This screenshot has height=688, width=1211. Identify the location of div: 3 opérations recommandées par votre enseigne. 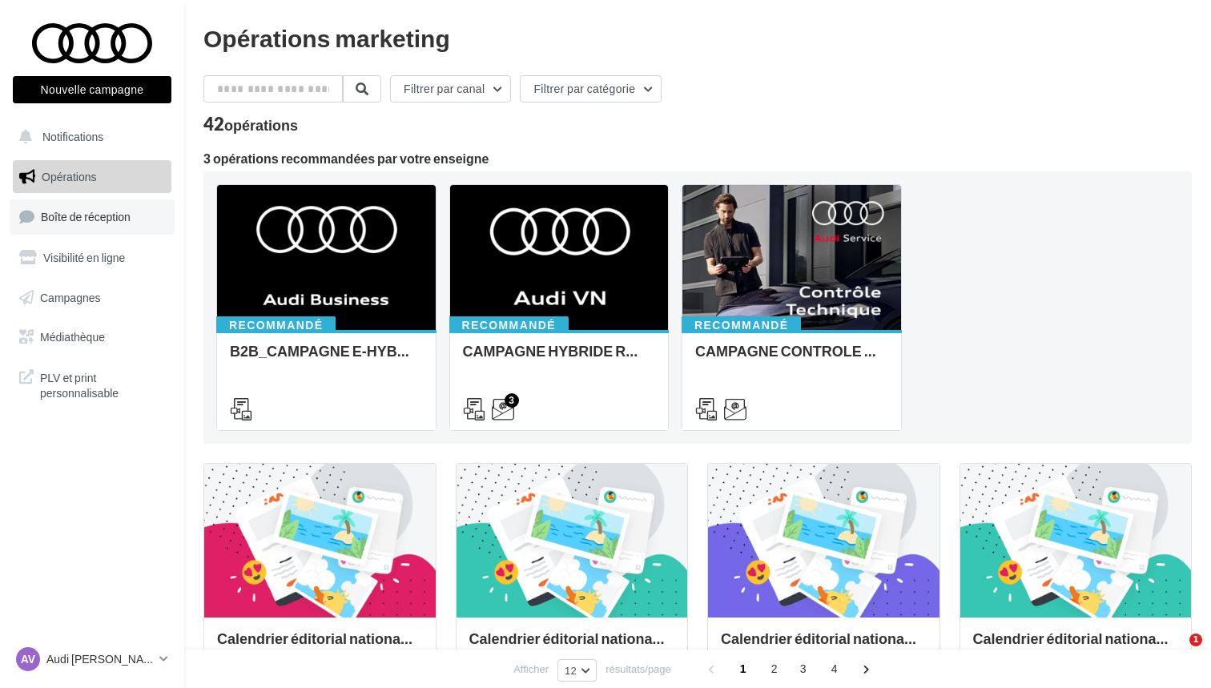
(698, 159).